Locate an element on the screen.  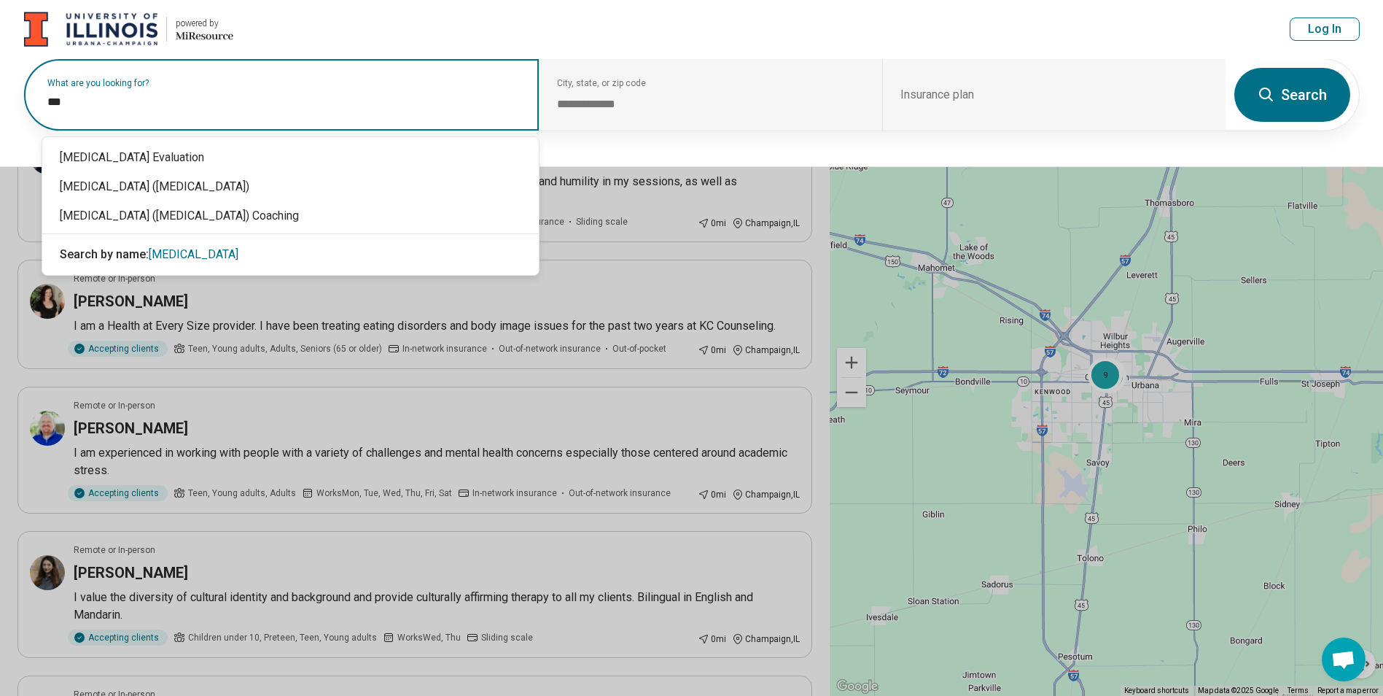
img: University of Illinois at Urbana-Champaign is located at coordinates (90, 29).